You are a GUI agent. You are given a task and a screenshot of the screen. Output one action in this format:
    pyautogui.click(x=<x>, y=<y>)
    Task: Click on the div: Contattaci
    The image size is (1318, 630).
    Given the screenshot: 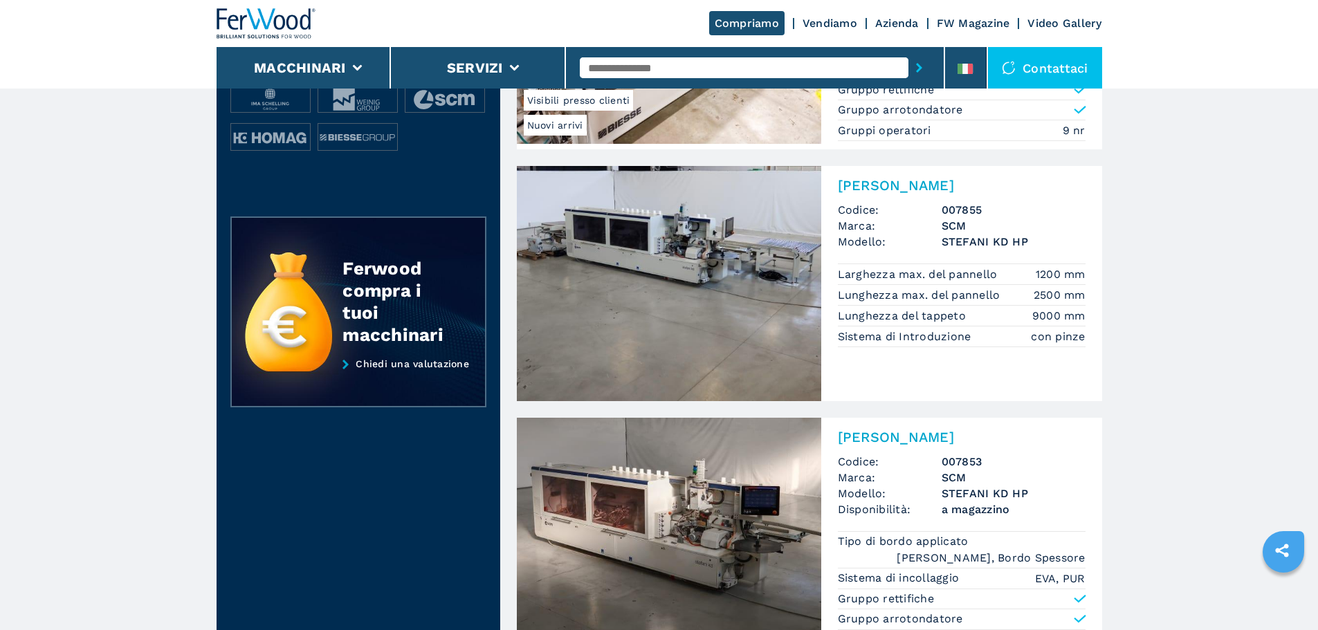 What is the action you would take?
    pyautogui.click(x=1044, y=68)
    